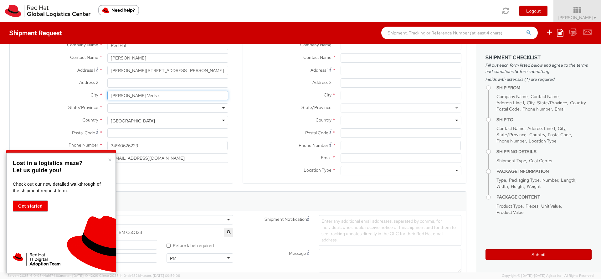 This screenshot has width=601, height=279. I want to click on span: Shipment Notification, so click(286, 219).